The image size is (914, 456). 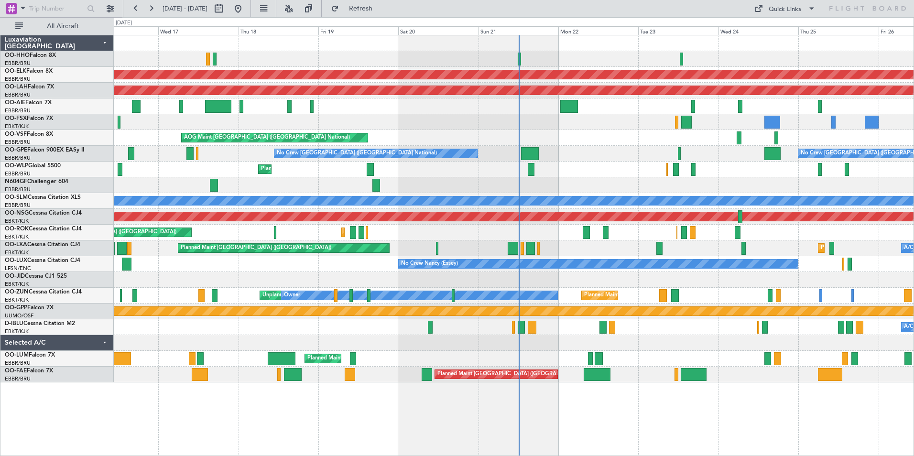 What do you see at coordinates (438, 31) in the screenshot?
I see `div: Sat 20` at bounding box center [438, 31].